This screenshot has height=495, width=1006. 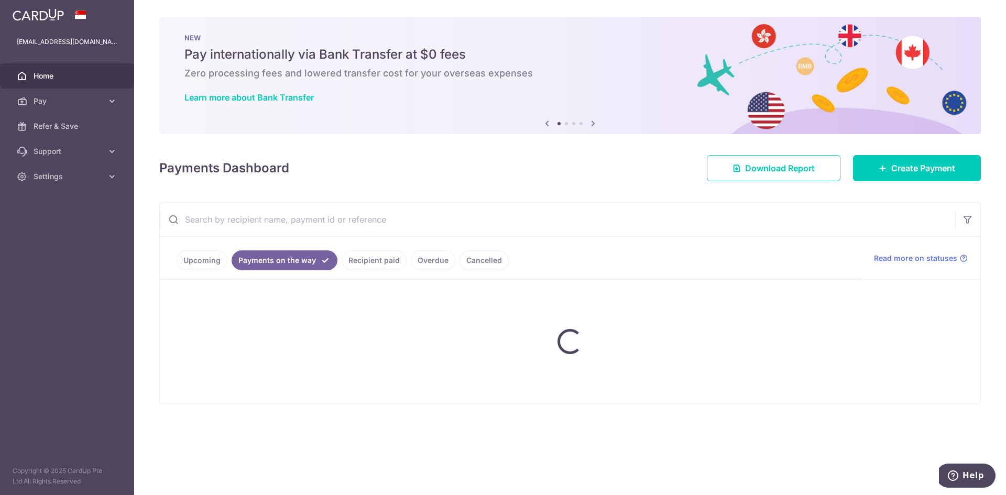 I want to click on span: Read more on statuses, so click(x=915, y=258).